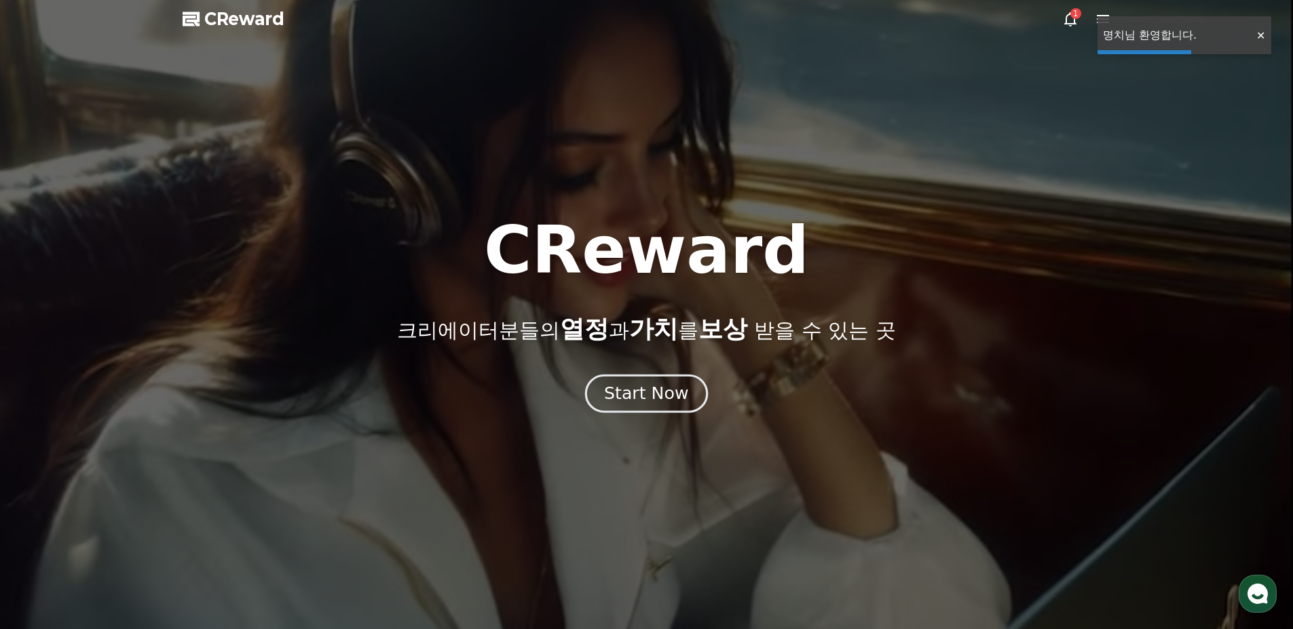 This screenshot has height=629, width=1293. I want to click on span: 대화, so click(132, 457).